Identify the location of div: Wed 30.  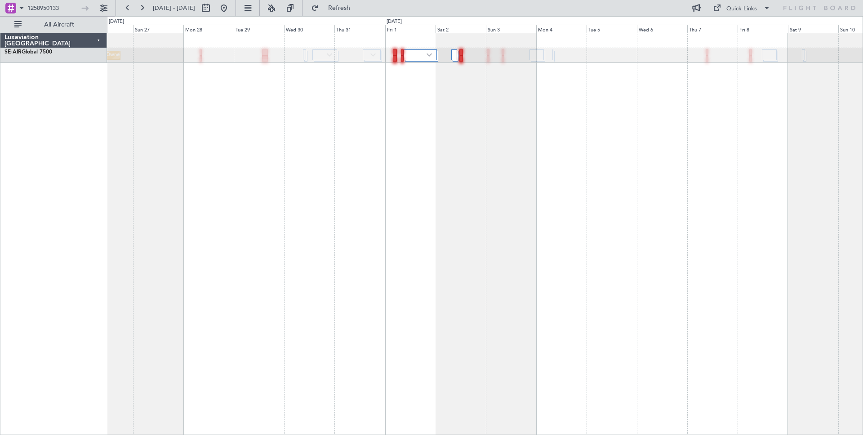
(309, 29).